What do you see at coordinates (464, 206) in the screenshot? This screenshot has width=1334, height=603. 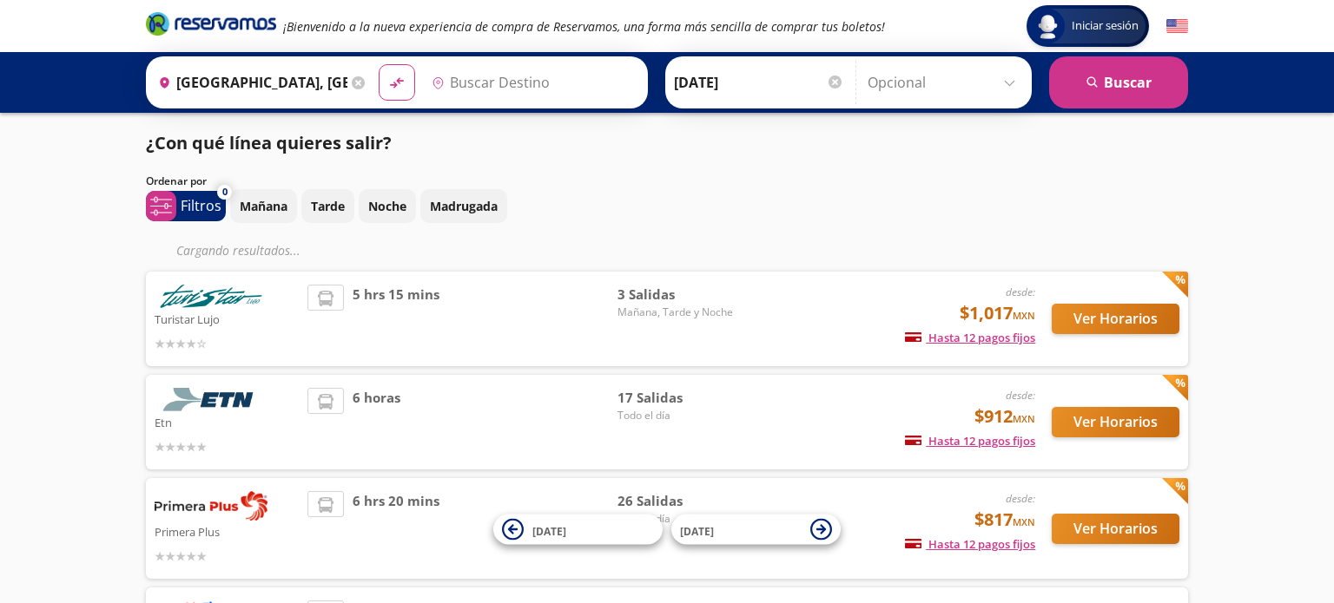 I see `p: Madrugada` at bounding box center [464, 206].